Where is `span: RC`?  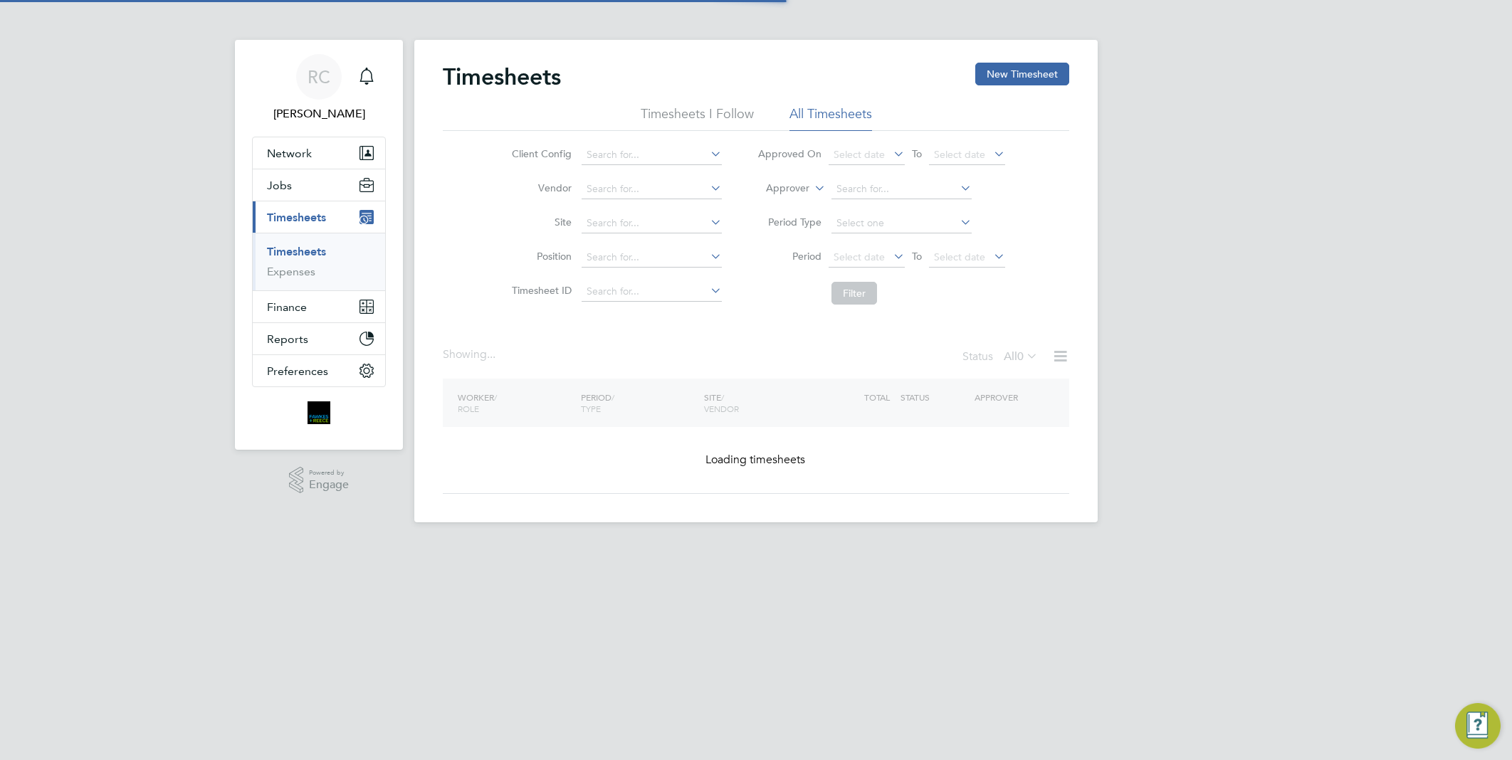 span: RC is located at coordinates (319, 77).